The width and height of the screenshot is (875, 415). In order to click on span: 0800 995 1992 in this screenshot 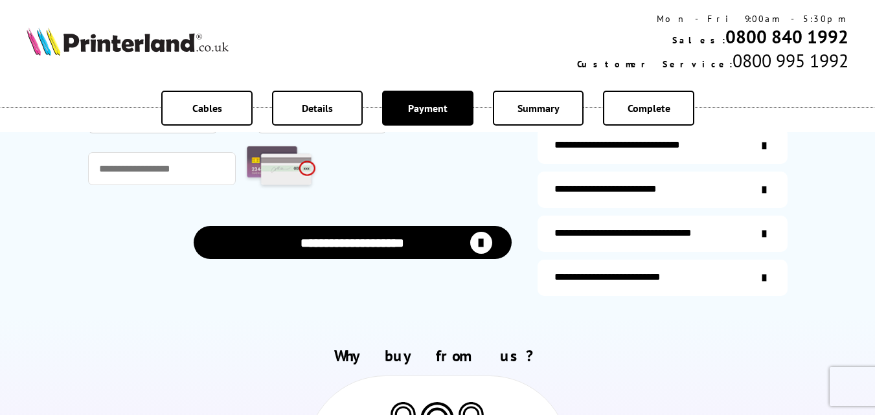, I will do `click(791, 60)`.